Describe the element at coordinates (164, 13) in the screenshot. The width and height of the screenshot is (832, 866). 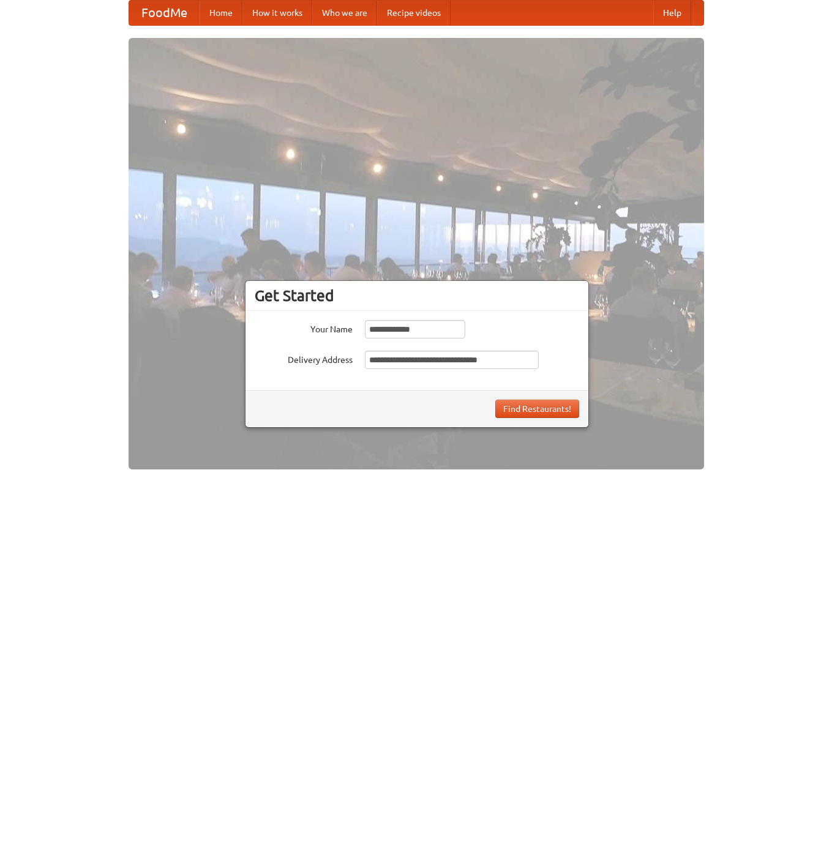
I see `a: FoodMe` at that location.